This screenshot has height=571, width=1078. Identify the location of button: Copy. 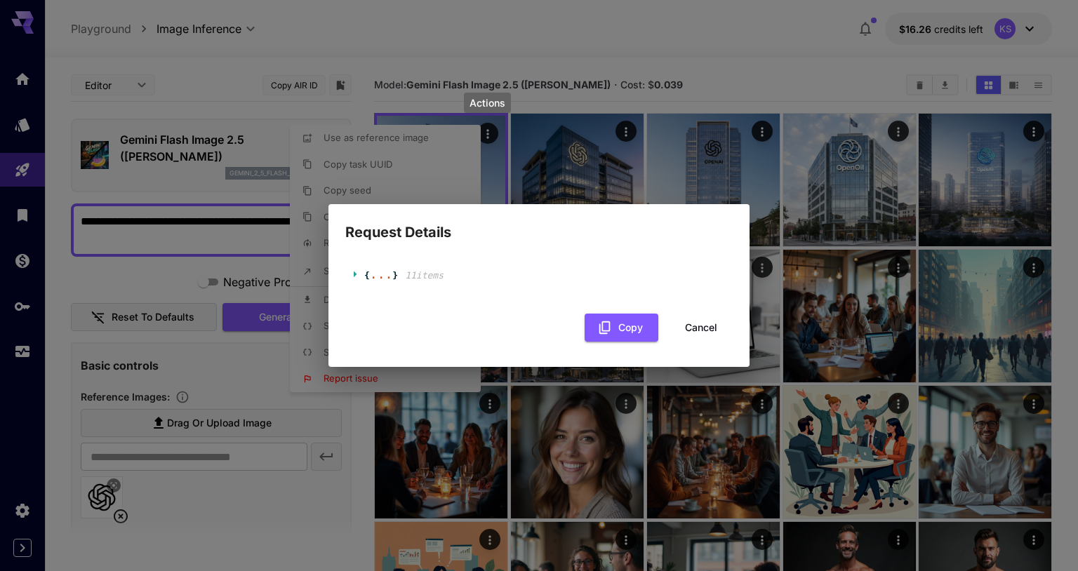
(621, 328).